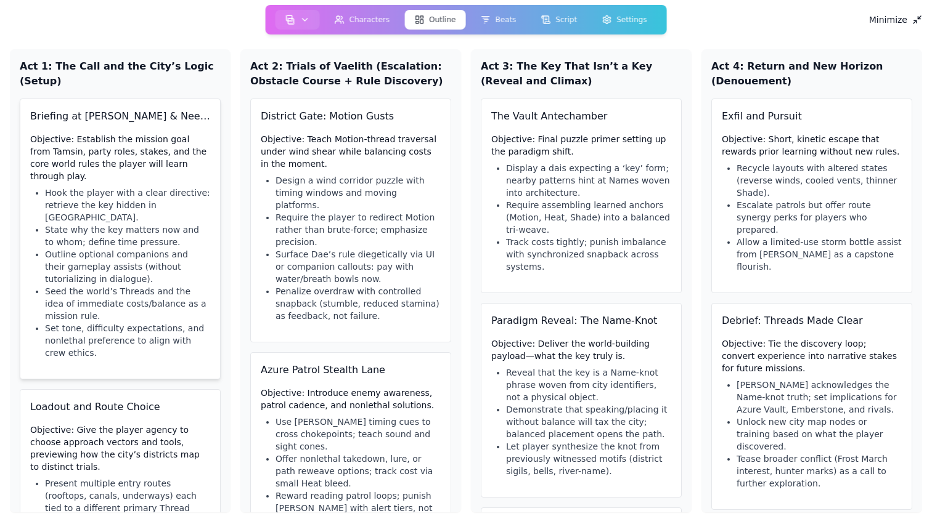 This screenshot has width=932, height=532. I want to click on p: Objective: Teach Motion-thread traversal under wind shear while balancing costs in the moment., so click(351, 152).